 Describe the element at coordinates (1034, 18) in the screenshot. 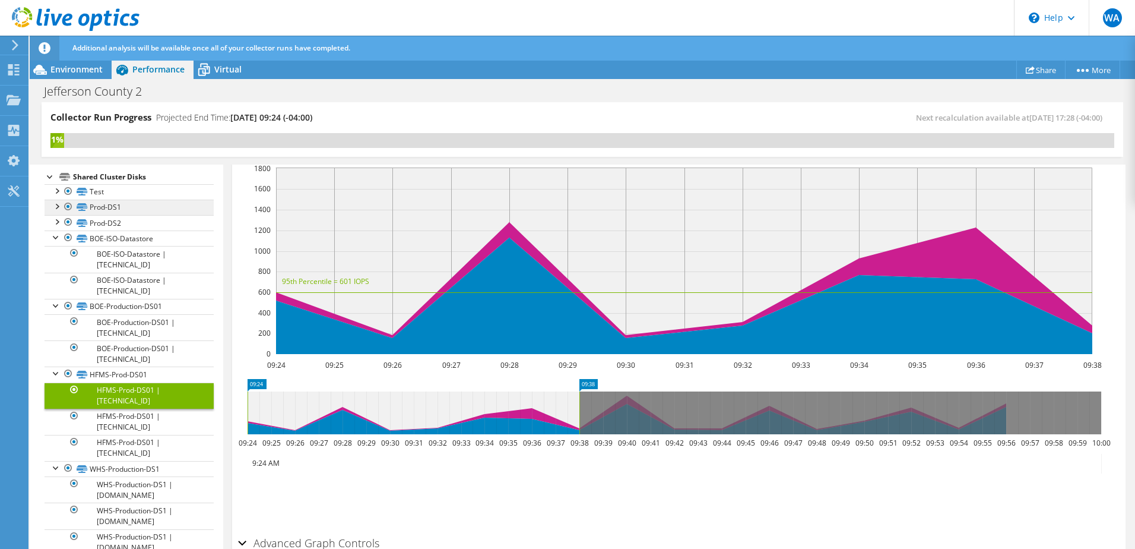

I see `svg: \n` at that location.